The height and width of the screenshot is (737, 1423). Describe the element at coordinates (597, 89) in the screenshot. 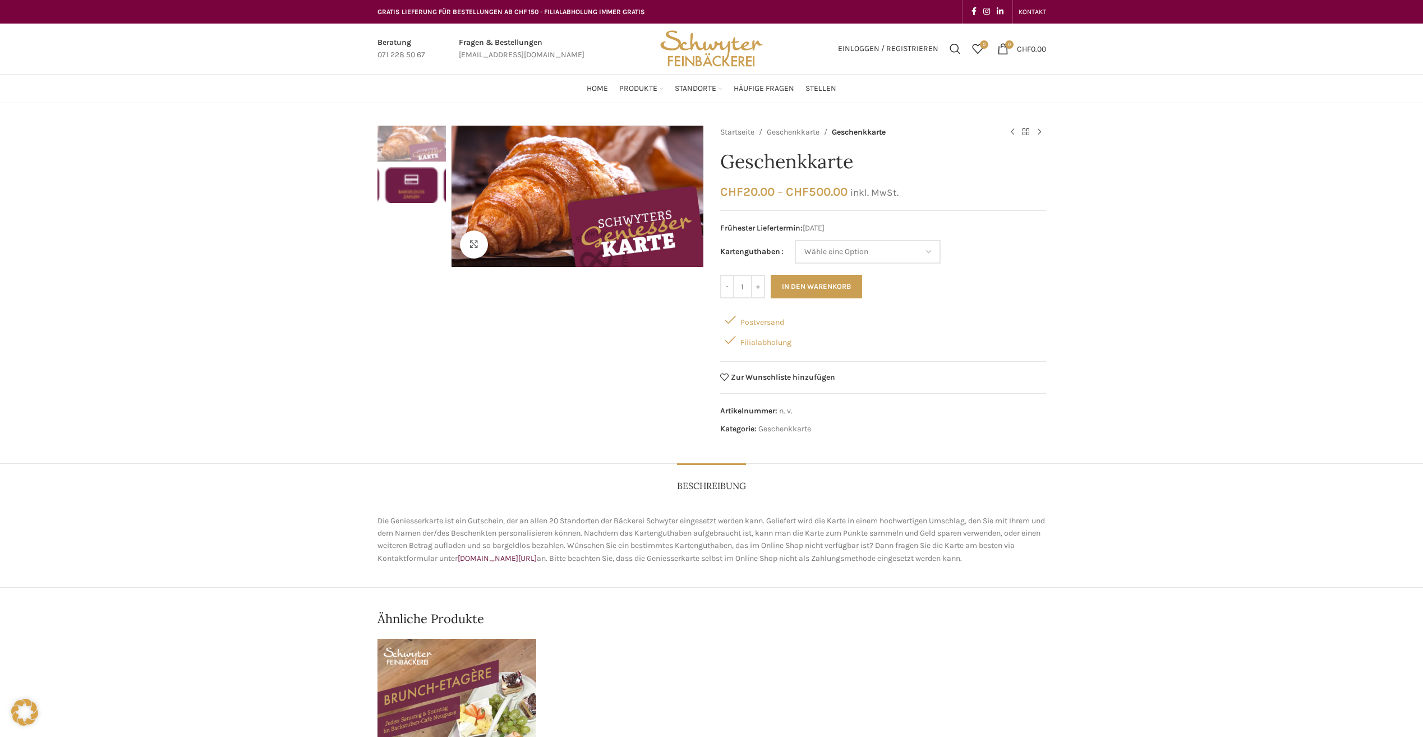

I see `a: Home` at that location.